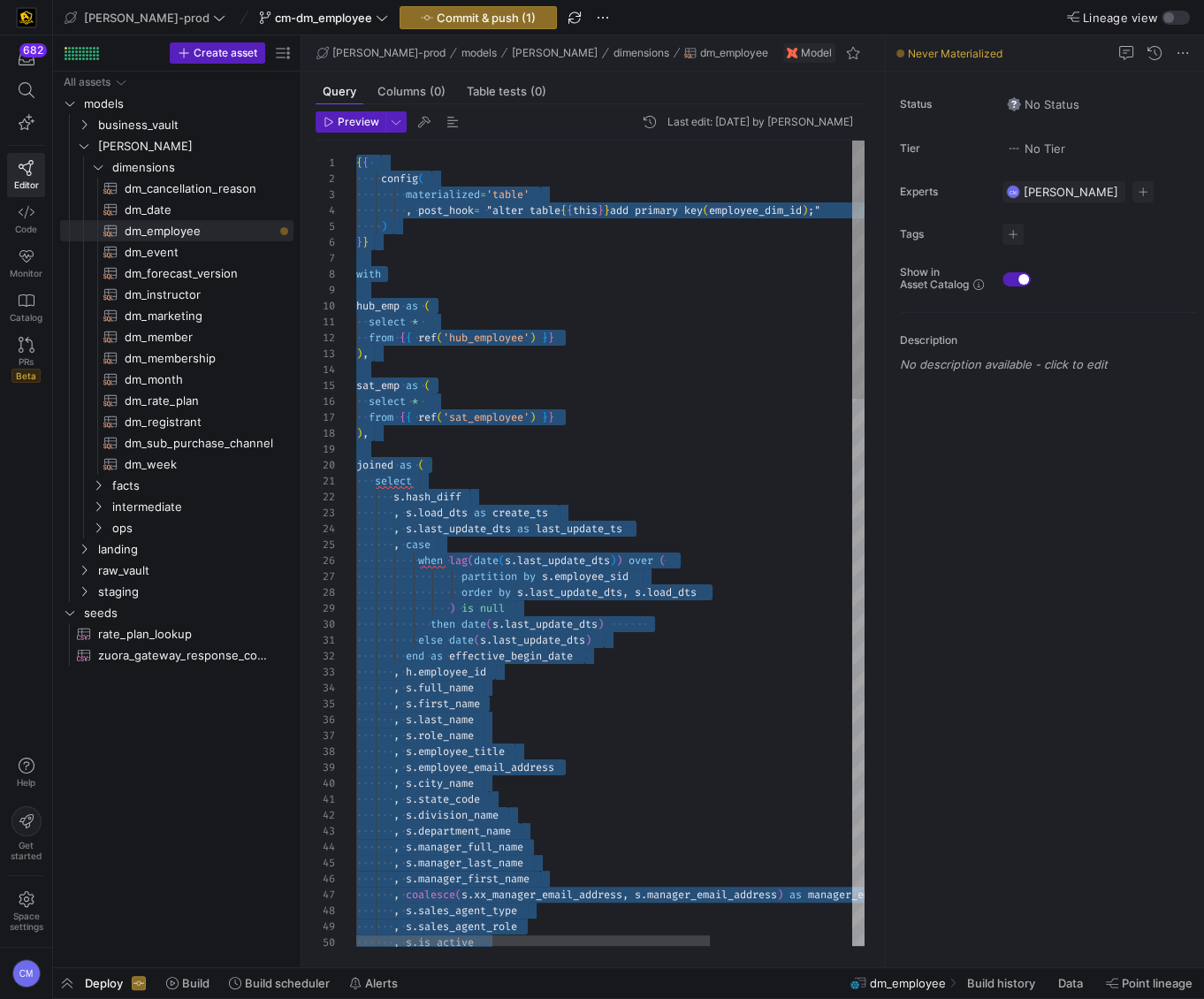 This screenshot has height=999, width=1204. What do you see at coordinates (26, 974) in the screenshot?
I see `button: CM` at bounding box center [26, 974].